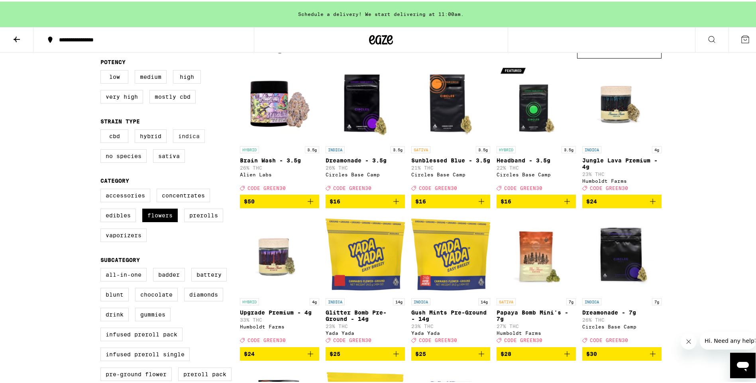 The image size is (756, 383). I want to click on label: Blunt, so click(114, 293).